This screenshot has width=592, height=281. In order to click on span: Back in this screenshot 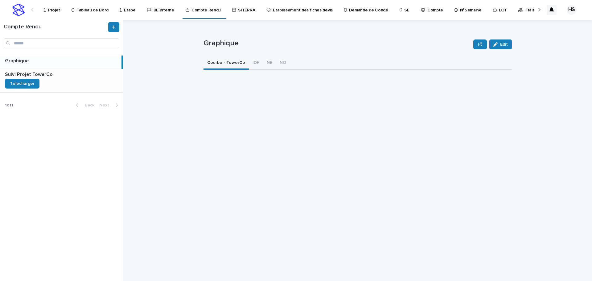, I will do `click(88, 105)`.